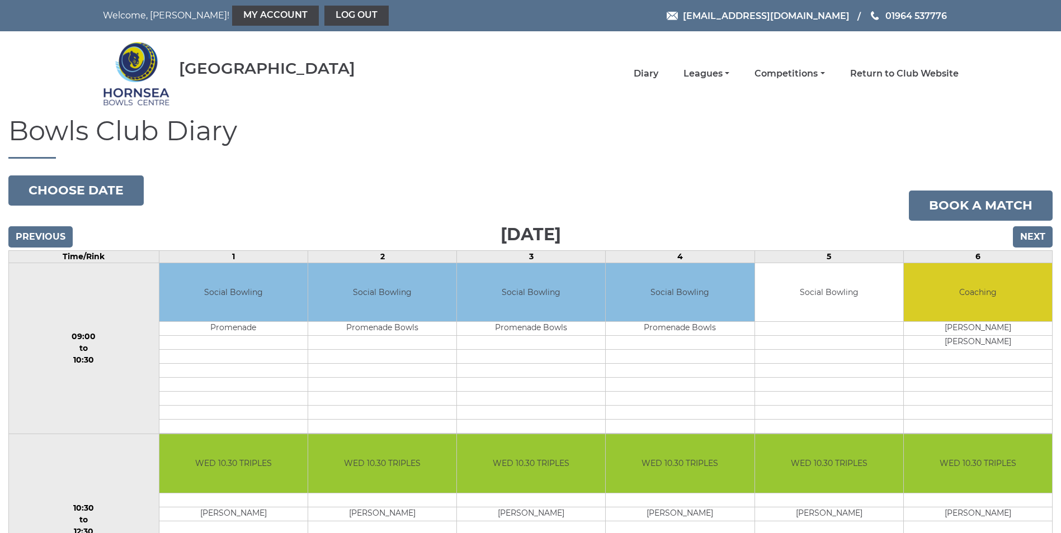  What do you see at coordinates (84, 348) in the screenshot?
I see `td: 09:00 to 10:30` at bounding box center [84, 348].